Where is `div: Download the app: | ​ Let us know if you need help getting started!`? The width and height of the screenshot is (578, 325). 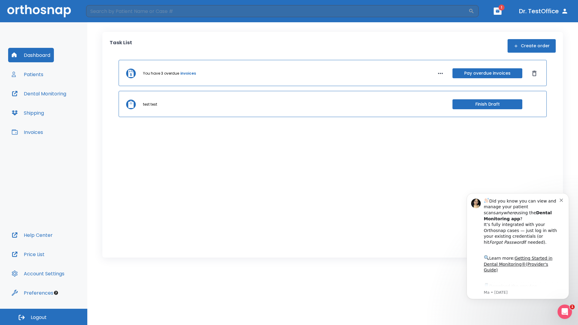 div: Download the app: | ​ Let us know if you need help getting started! is located at coordinates (64, 113).